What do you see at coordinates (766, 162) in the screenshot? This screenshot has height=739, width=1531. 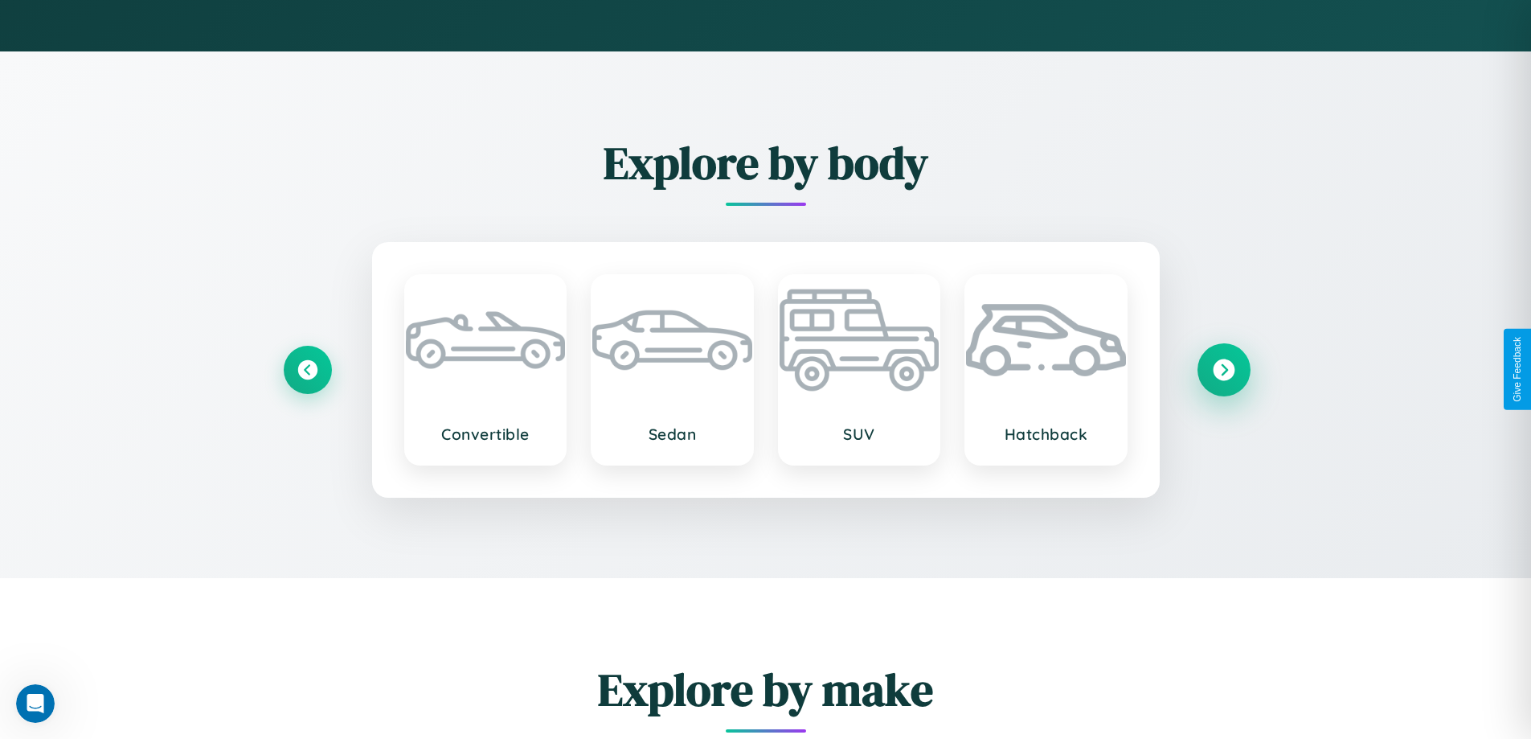 I see `h2: Explore by body` at bounding box center [766, 162].